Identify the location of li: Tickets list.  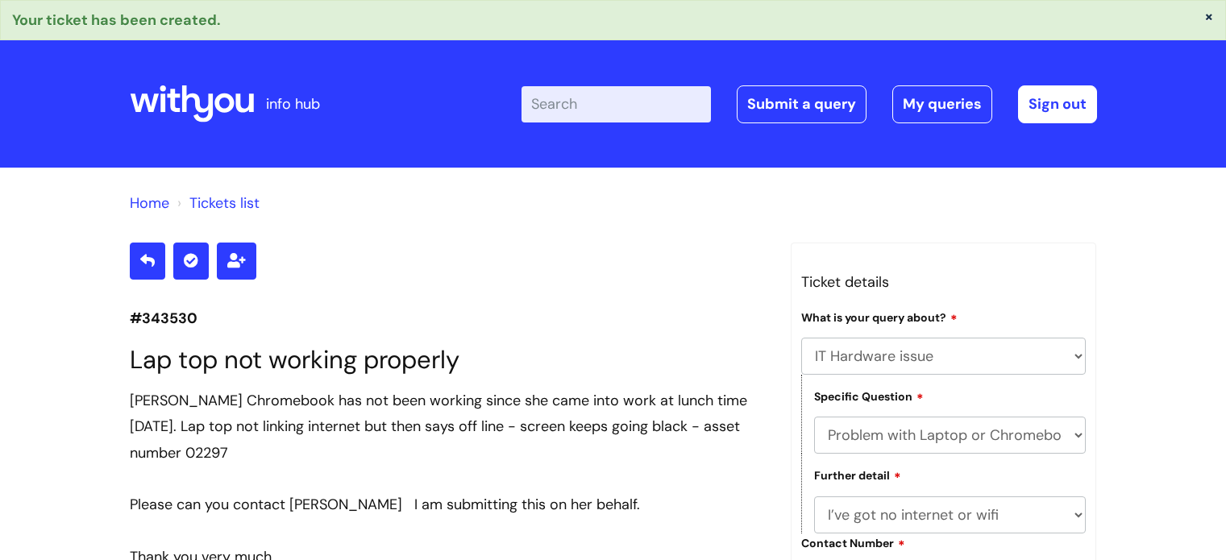
(216, 203).